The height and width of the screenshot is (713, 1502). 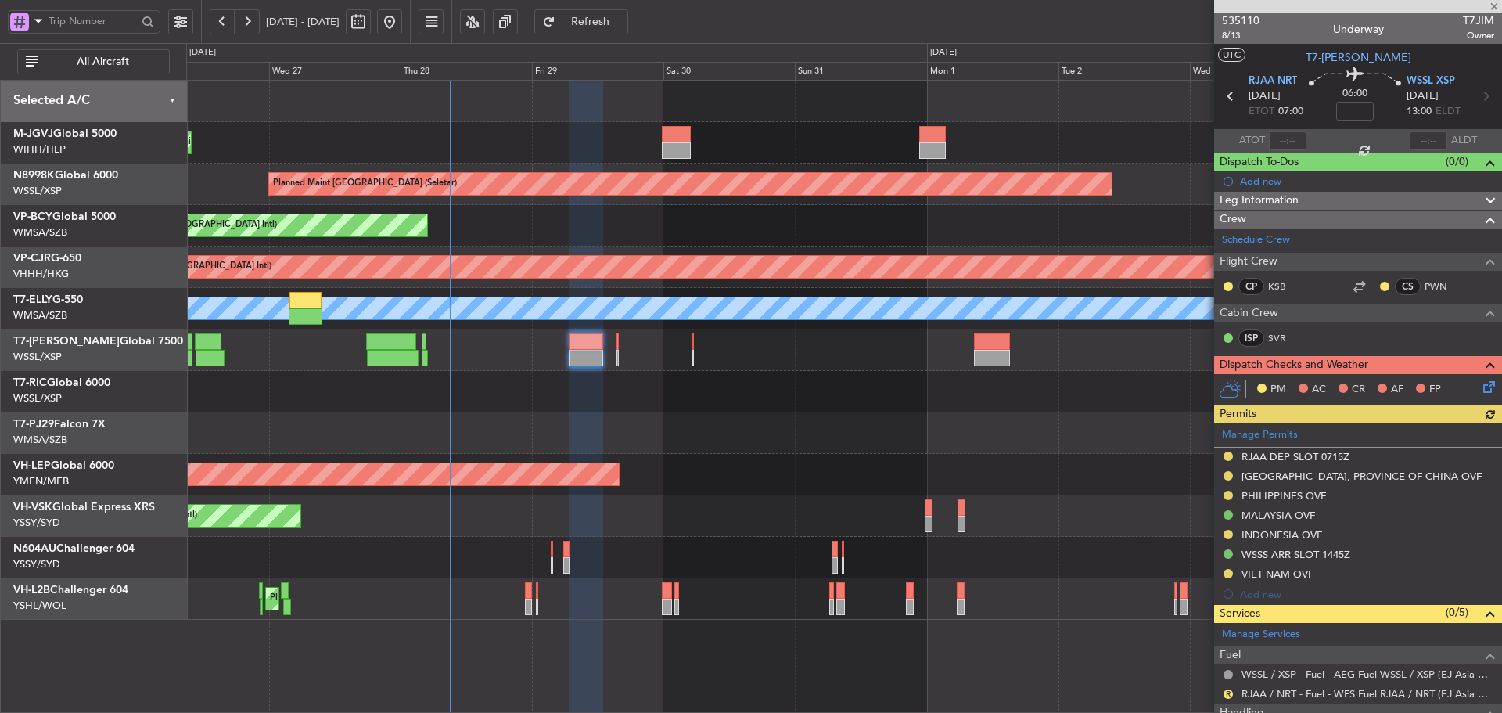 What do you see at coordinates (1291, 112) in the screenshot?
I see `span: 07:00` at bounding box center [1291, 112].